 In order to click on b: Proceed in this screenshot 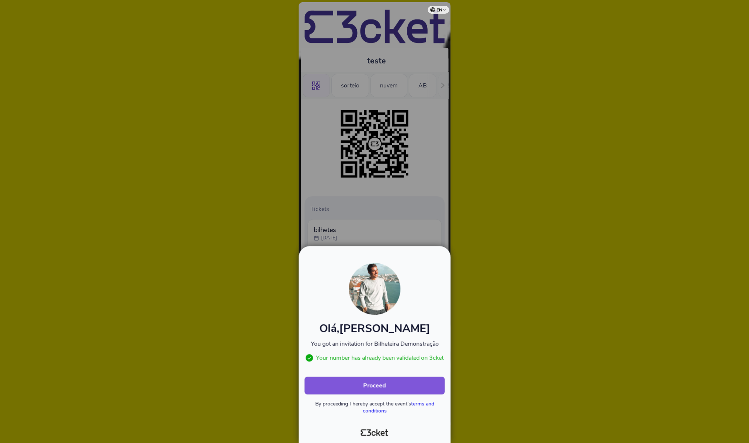, I will do `click(374, 385)`.